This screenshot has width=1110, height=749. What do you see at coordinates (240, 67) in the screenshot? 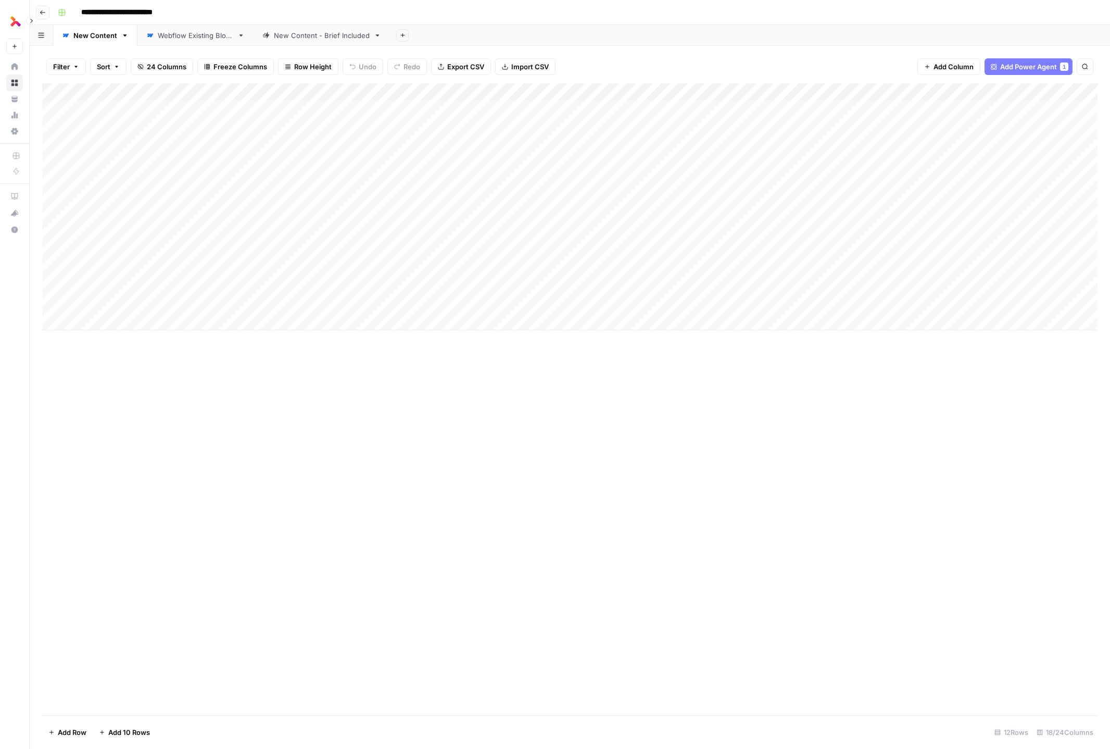
I see `span: Freeze Columns` at bounding box center [240, 67].